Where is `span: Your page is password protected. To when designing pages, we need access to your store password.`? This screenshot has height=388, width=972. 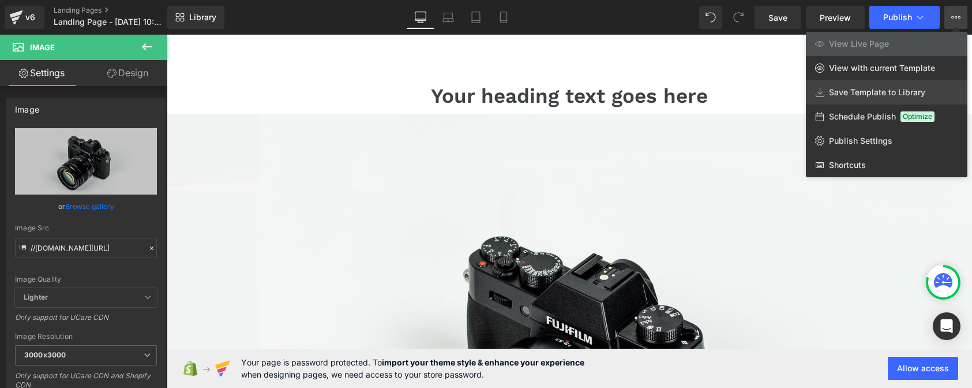 span: Your page is password protected. To when designing pages, we need access to your store password. is located at coordinates (413, 368).